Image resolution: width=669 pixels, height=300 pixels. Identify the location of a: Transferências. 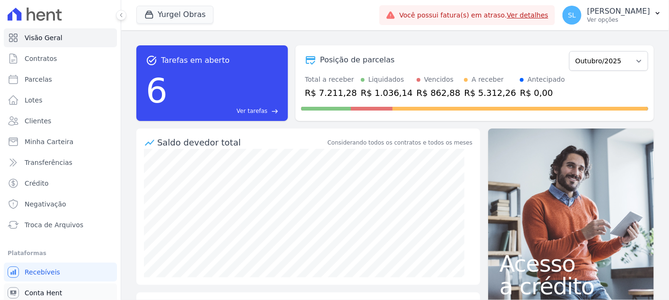
(60, 163).